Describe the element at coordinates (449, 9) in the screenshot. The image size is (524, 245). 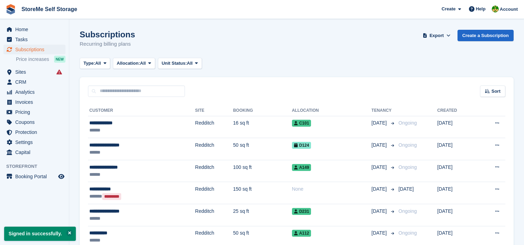
I see `span: Create` at that location.